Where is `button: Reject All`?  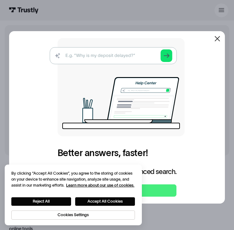
button: Reject All is located at coordinates (41, 202).